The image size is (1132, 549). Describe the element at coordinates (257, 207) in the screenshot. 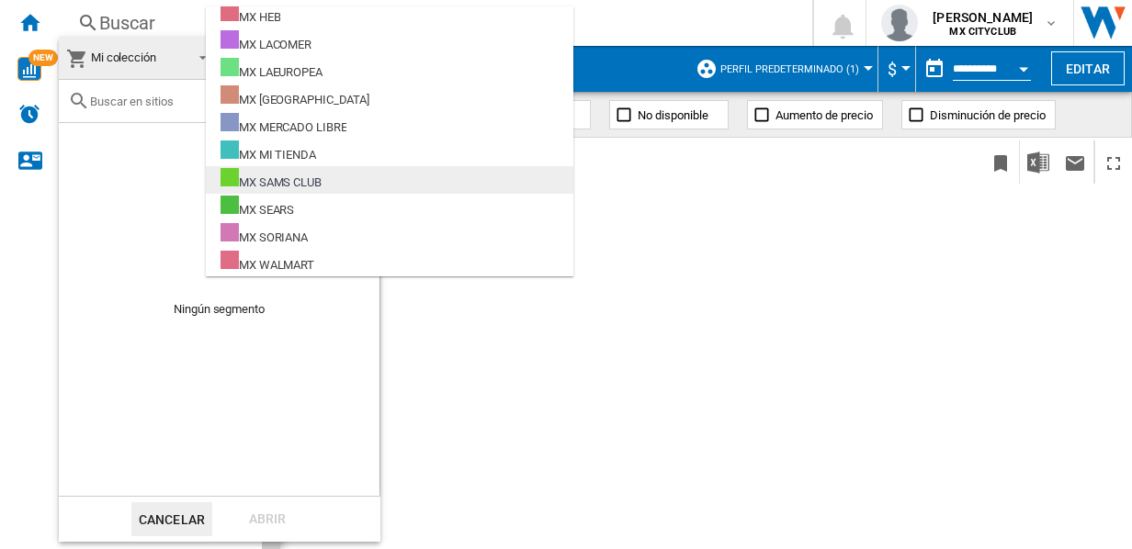

I see `div: MX SEARS` at that location.